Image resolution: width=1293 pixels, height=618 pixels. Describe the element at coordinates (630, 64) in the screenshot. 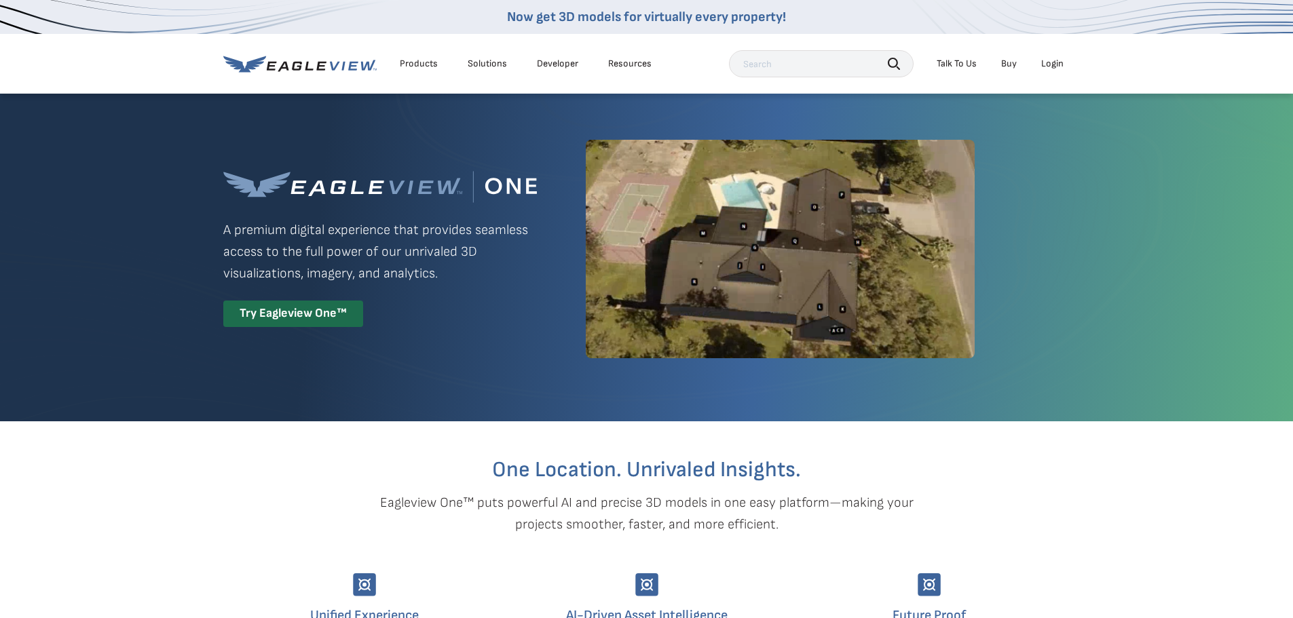

I see `div: Resources` at that location.